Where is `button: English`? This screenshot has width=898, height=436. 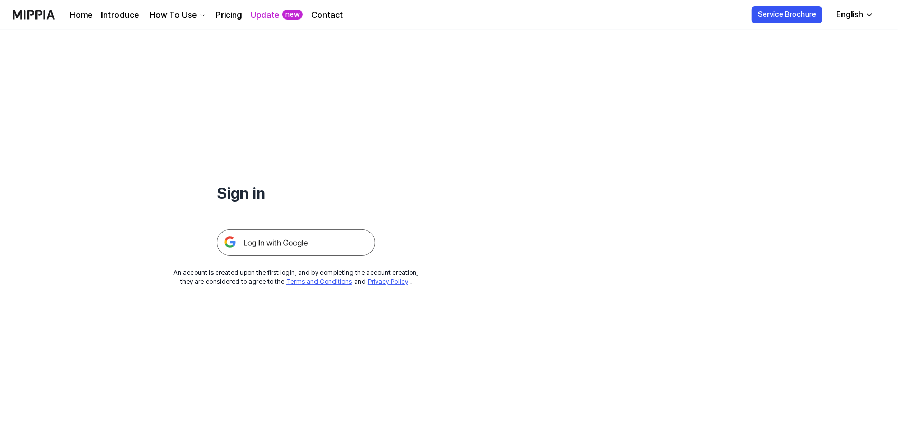 button: English is located at coordinates (853, 15).